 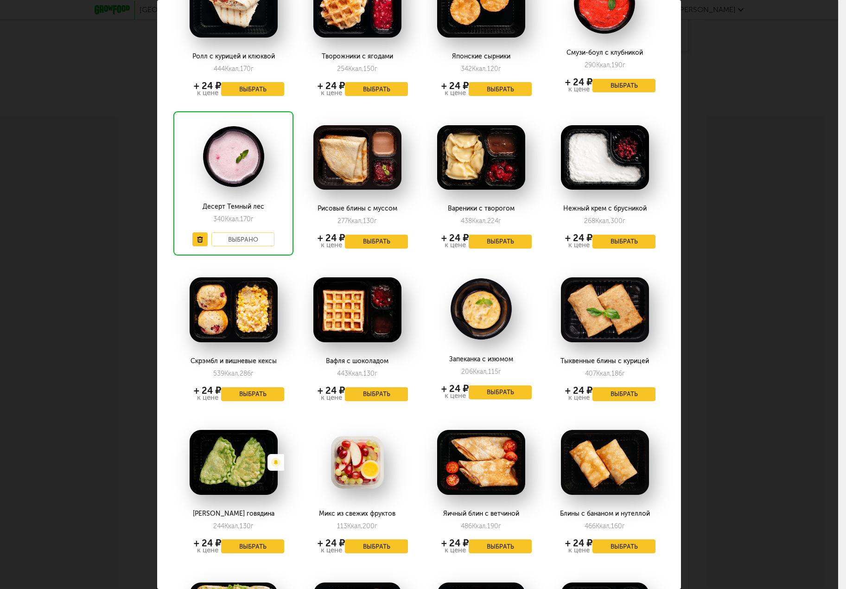 I want to click on div: 113 200, so click(x=357, y=526).